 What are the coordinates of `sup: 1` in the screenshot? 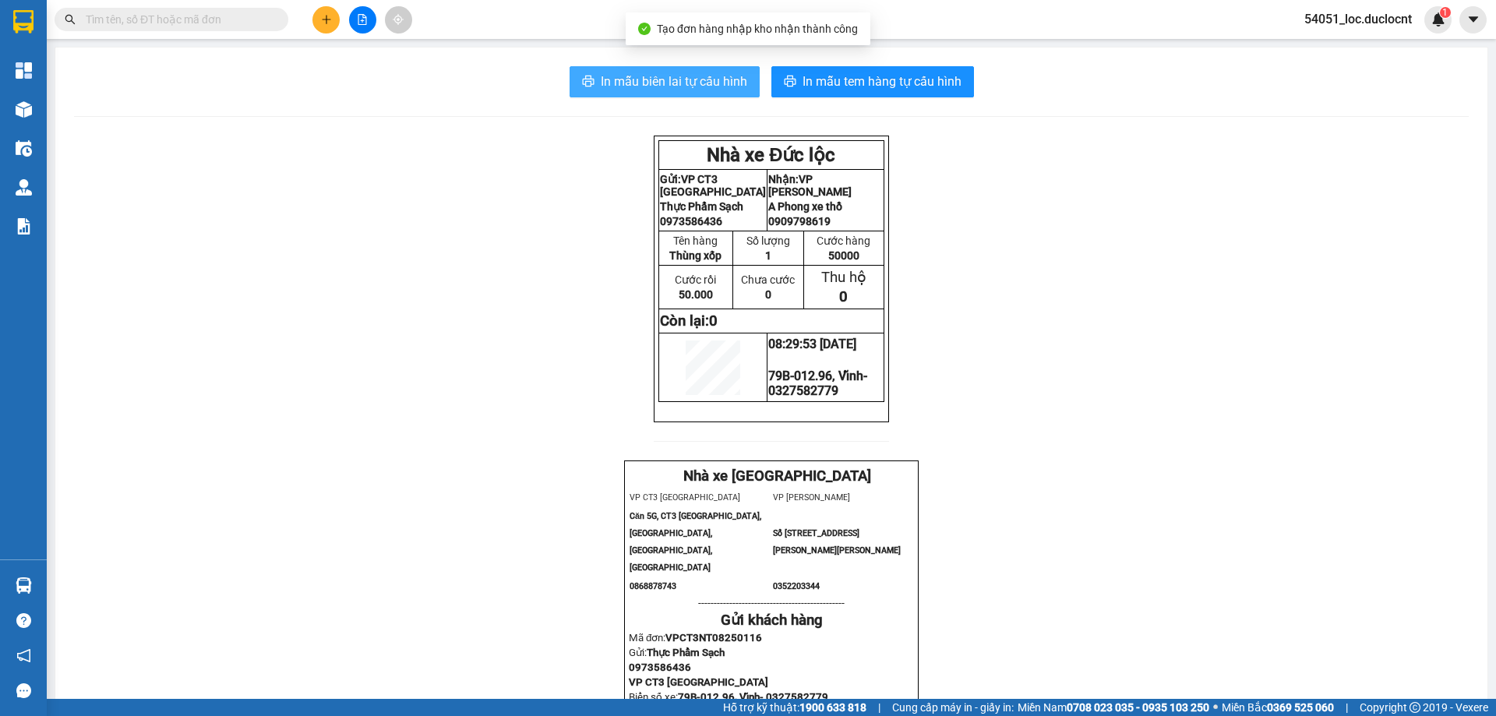 It's located at (1445, 12).